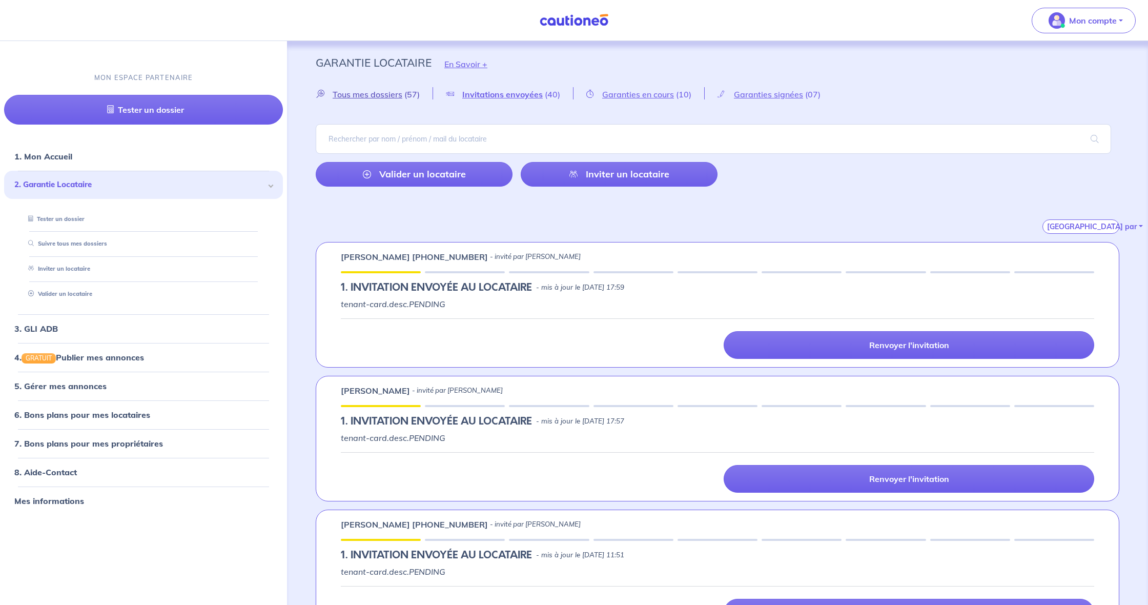 The width and height of the screenshot is (1148, 605). Describe the element at coordinates (143, 328) in the screenshot. I see `div: 3. GLI ADB` at that location.